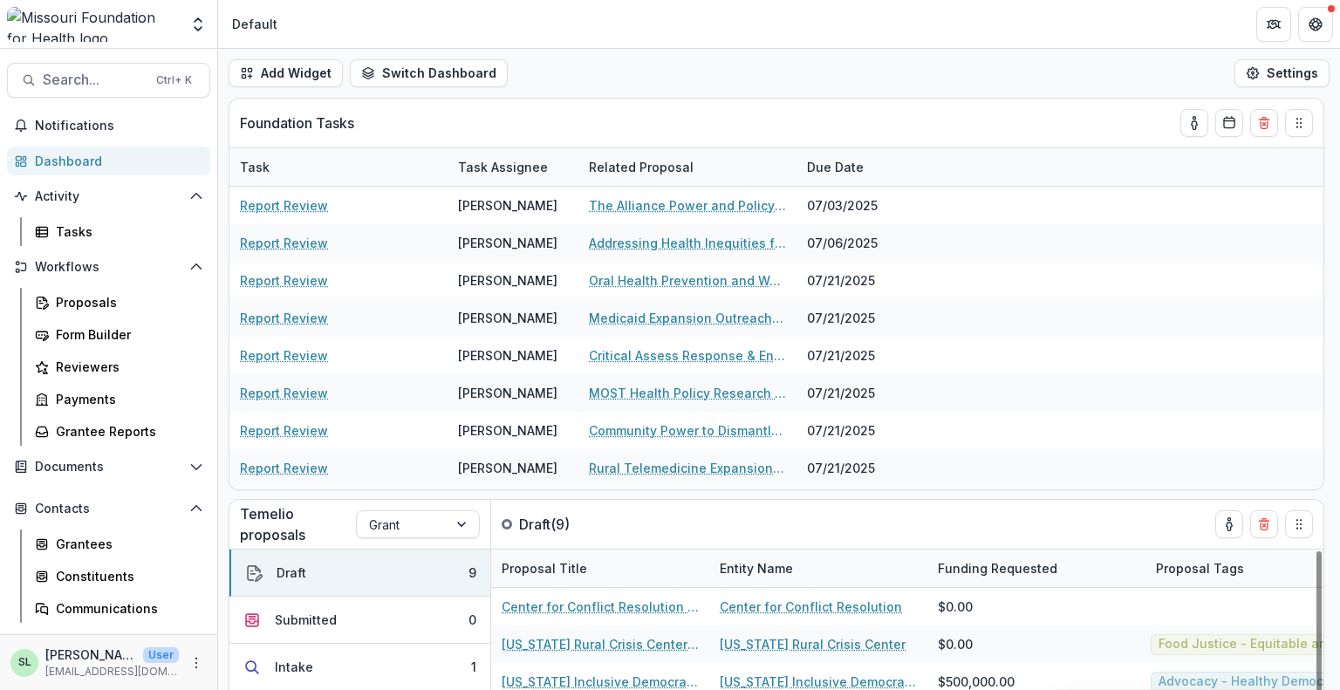  I want to click on p: Draft ( 9 ), so click(585, 524).